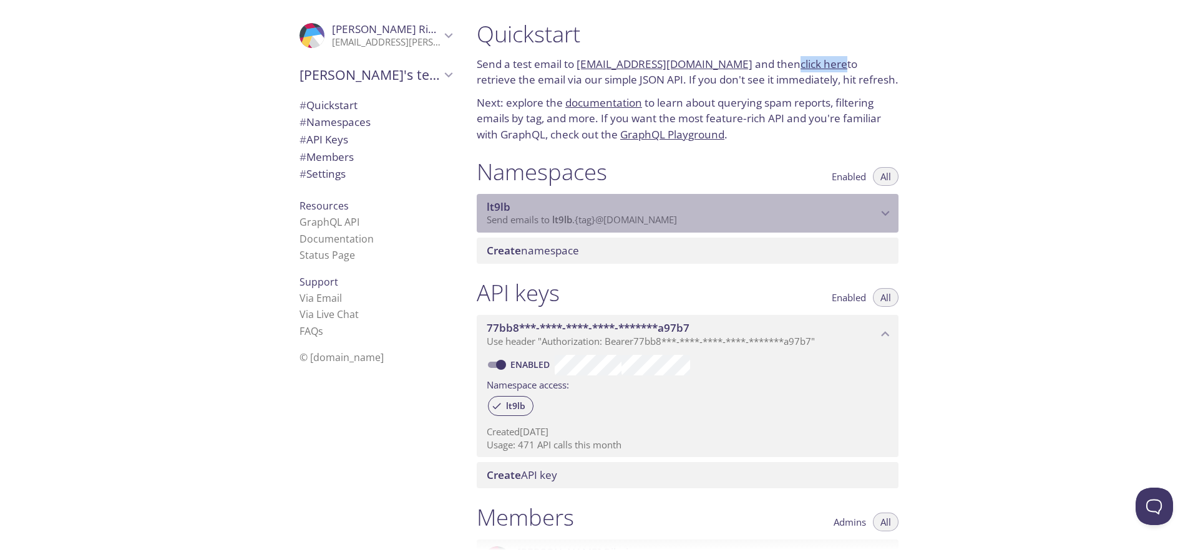  I want to click on p: Usage: 471 API calls this month, so click(687, 445).